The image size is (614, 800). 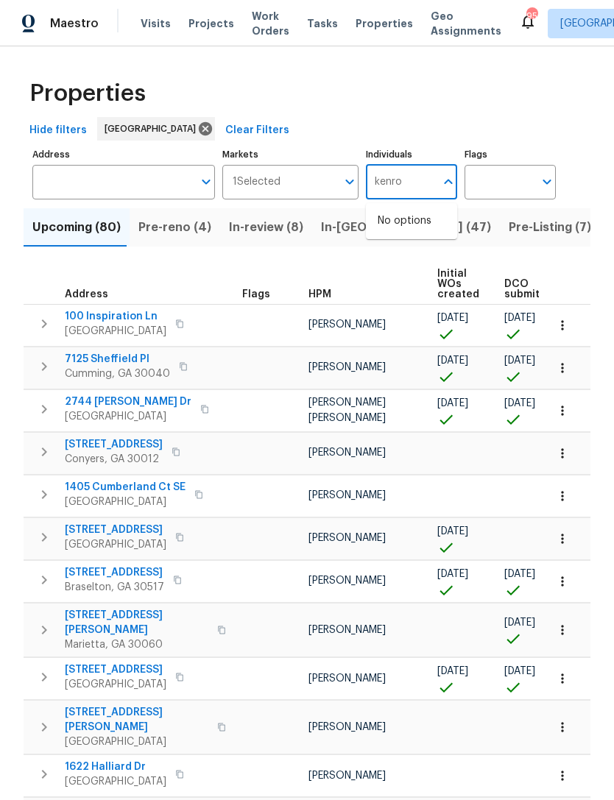 What do you see at coordinates (458, 284) in the screenshot?
I see `span: Initial WOs created` at bounding box center [458, 284].